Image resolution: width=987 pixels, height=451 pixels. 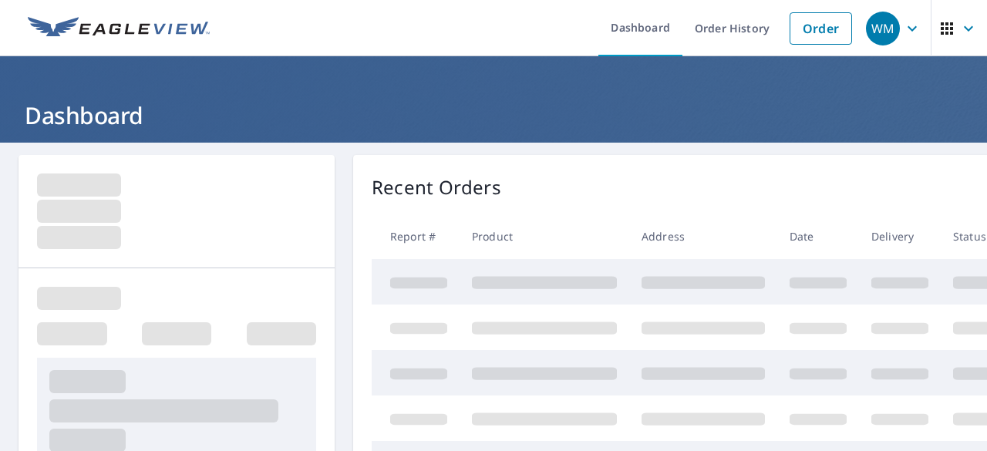 I want to click on th: Report #, so click(x=416, y=236).